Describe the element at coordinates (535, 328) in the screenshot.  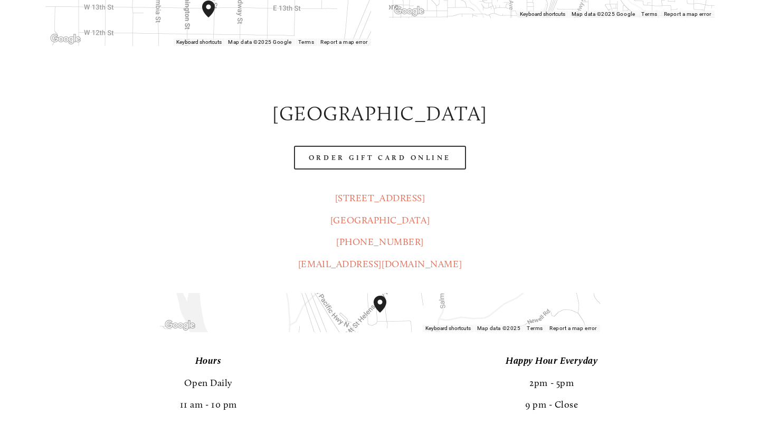
I see `a: Terms` at that location.